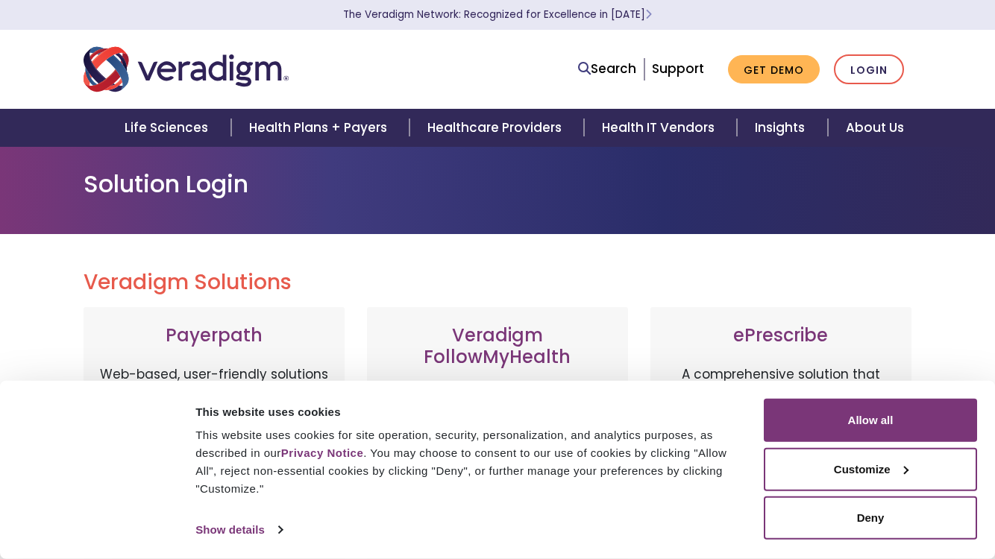 This screenshot has height=559, width=995. Describe the element at coordinates (871, 518) in the screenshot. I see `button: Deny` at that location.